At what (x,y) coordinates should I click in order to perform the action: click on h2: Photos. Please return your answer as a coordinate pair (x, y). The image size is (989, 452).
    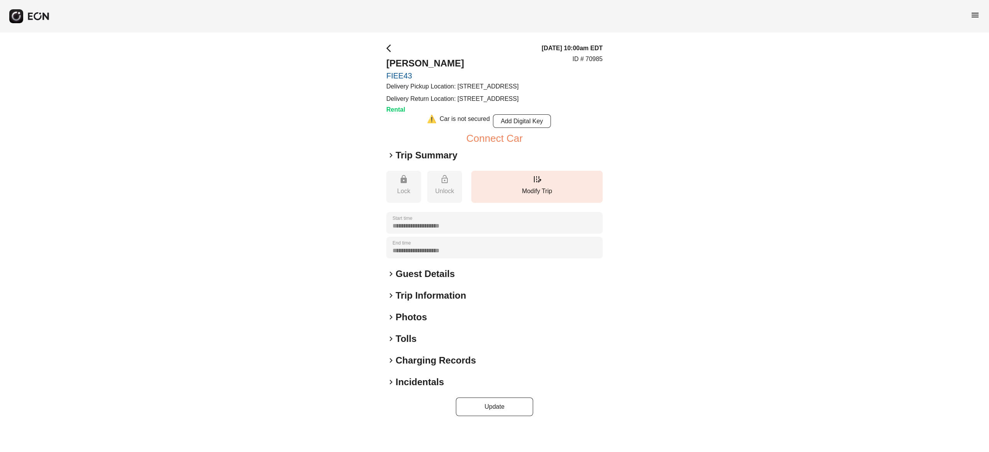
    Looking at the image, I should click on (411, 317).